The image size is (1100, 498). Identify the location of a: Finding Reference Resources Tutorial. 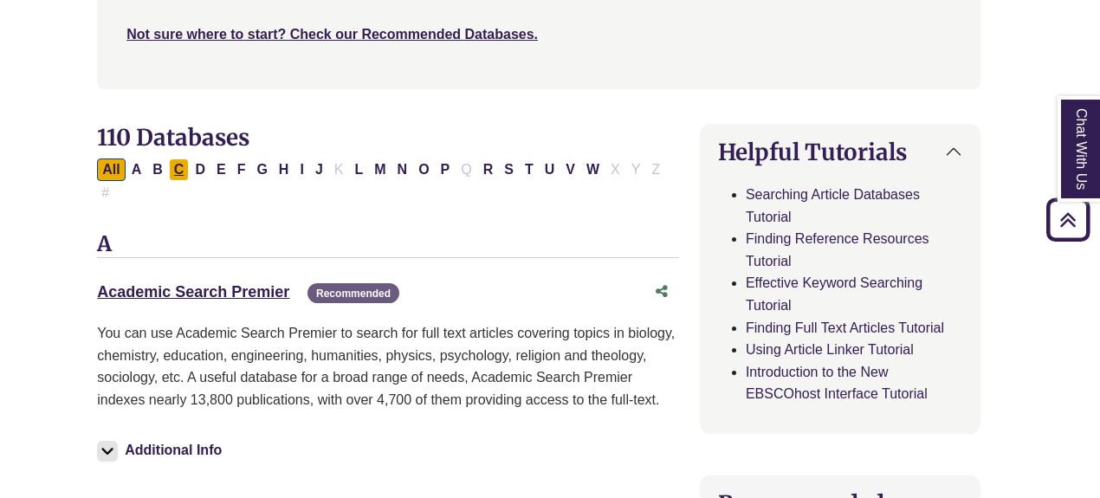
(837, 249).